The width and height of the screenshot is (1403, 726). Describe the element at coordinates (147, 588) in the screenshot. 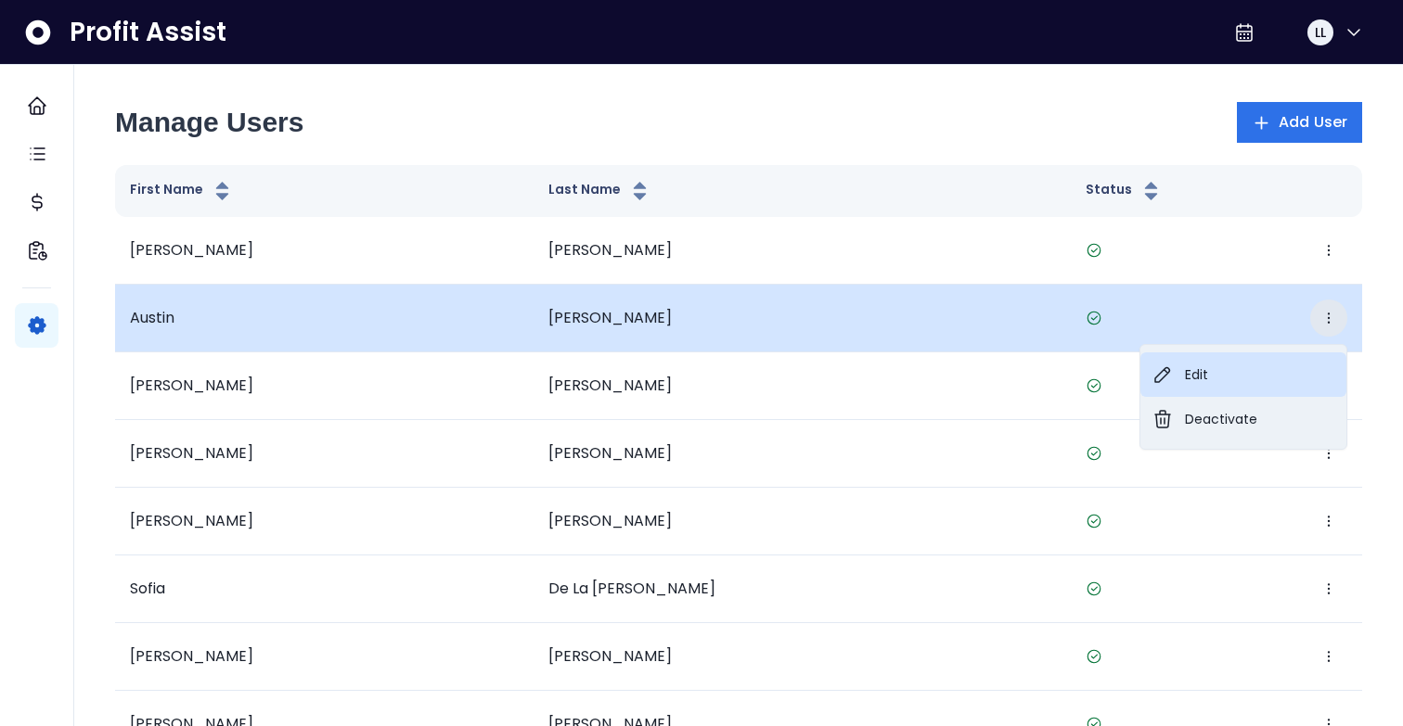

I see `span: Sofia` at that location.